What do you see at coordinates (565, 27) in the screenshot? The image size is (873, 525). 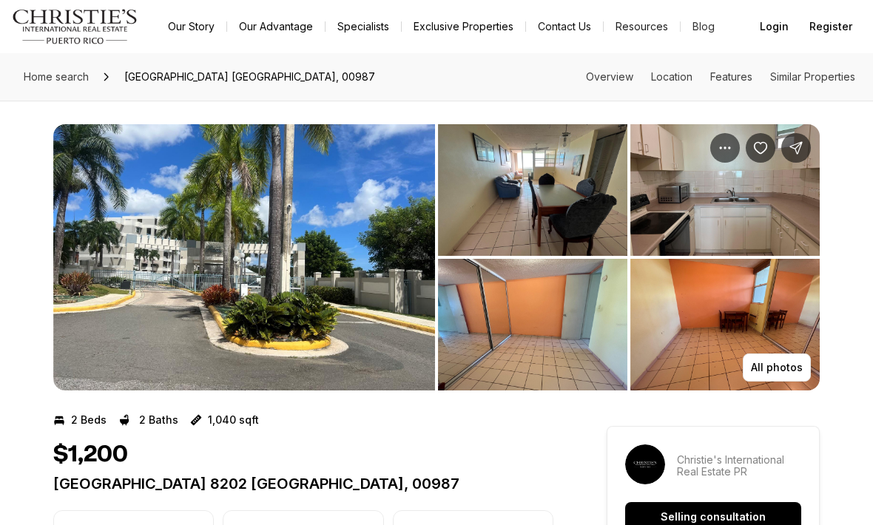 I see `button: Contact Us` at bounding box center [565, 27].